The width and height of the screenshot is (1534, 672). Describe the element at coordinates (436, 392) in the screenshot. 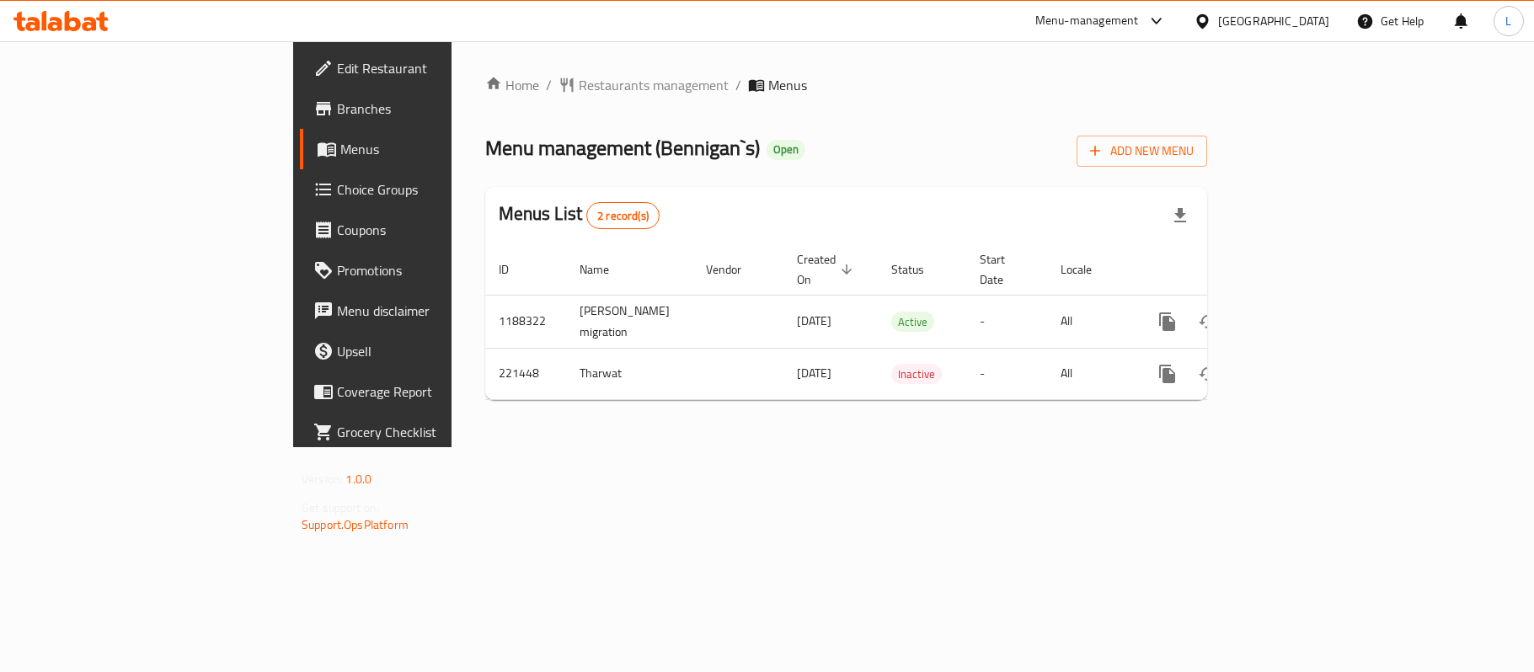

I see `span: Coverage Report` at that location.